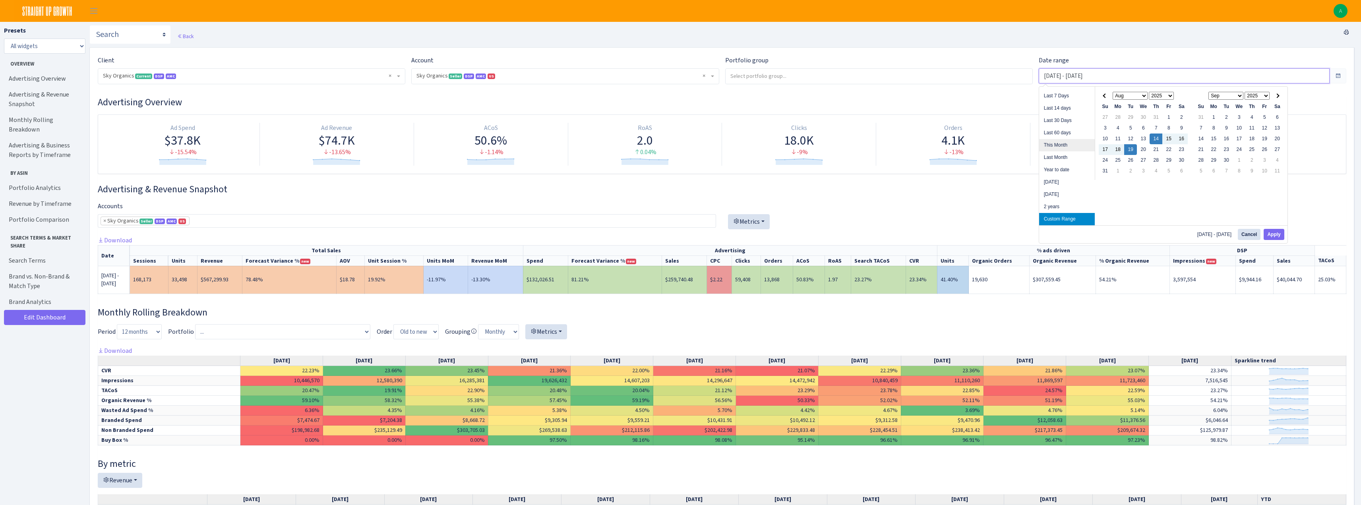 The height and width of the screenshot is (505, 1361). Describe the element at coordinates (1277, 117) in the screenshot. I see `td: 6` at that location.